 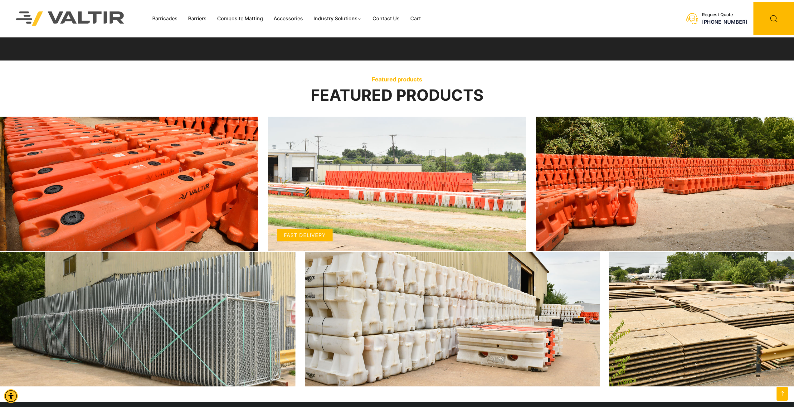 I want to click on h2: Featured products, so click(x=397, y=95).